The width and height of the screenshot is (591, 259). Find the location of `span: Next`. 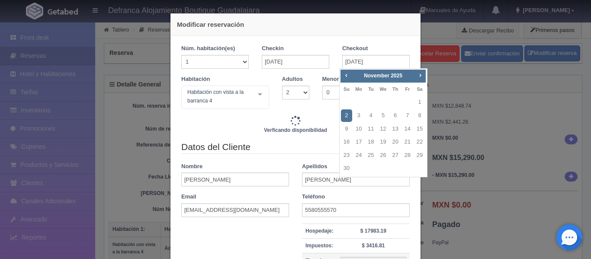

span: Next is located at coordinates (420, 75).